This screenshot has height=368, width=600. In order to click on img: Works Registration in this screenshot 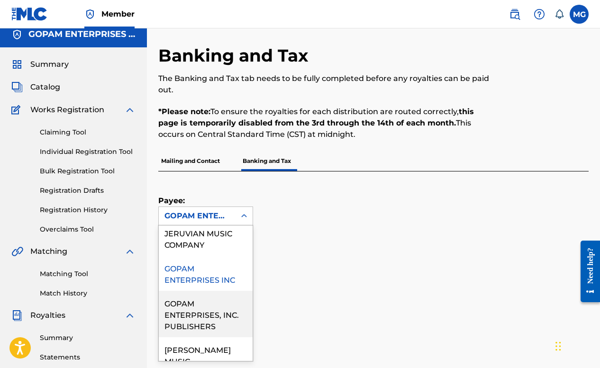, I will do `click(18, 110)`.